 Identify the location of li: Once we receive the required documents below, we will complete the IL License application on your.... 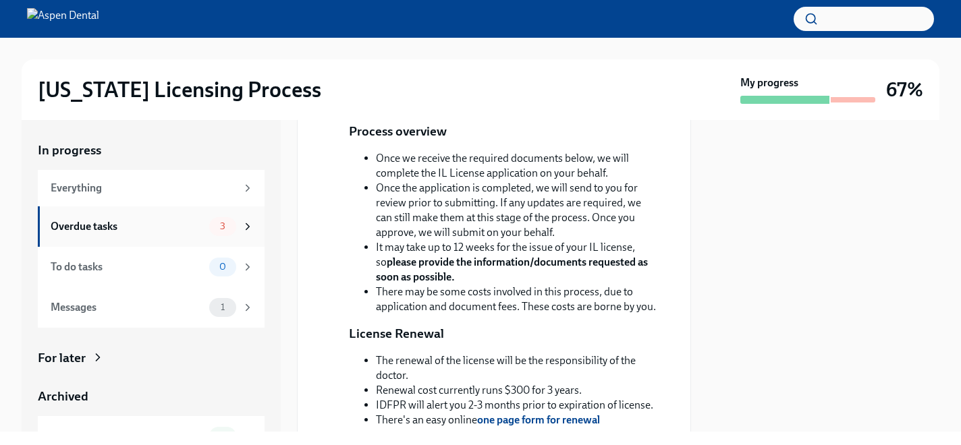
(517, 166).